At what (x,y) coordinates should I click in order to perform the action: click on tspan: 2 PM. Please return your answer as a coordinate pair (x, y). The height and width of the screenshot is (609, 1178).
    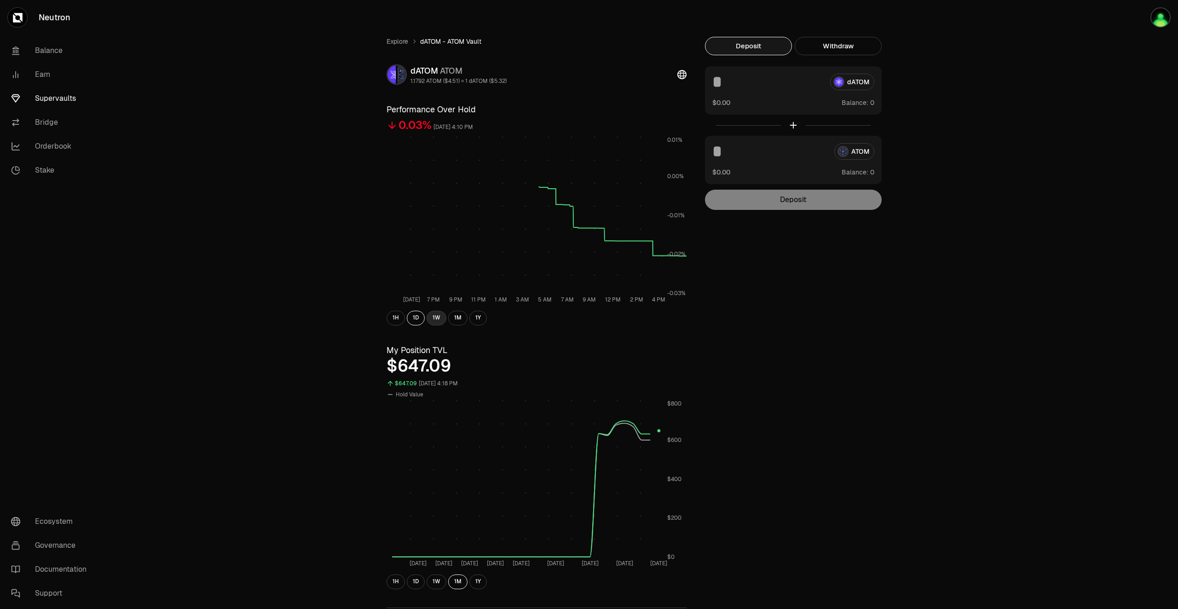
    Looking at the image, I should click on (636, 299).